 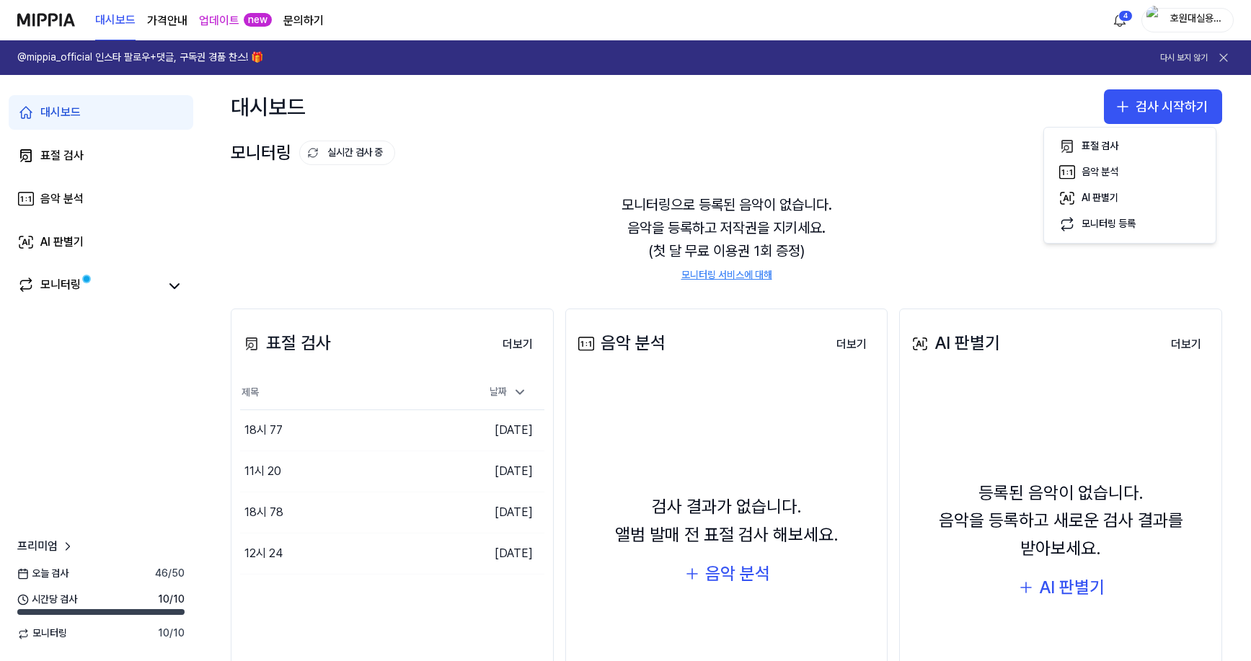 I want to click on a: 표절 검사, so click(x=101, y=156).